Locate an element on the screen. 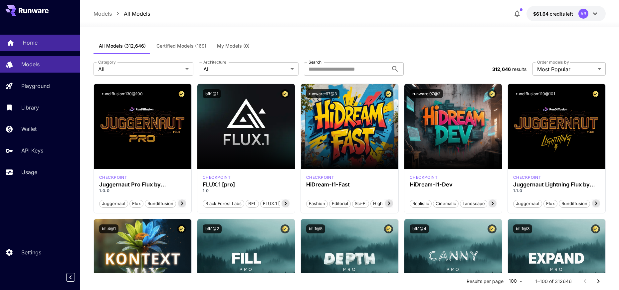  button: Go to next page is located at coordinates (598, 281).